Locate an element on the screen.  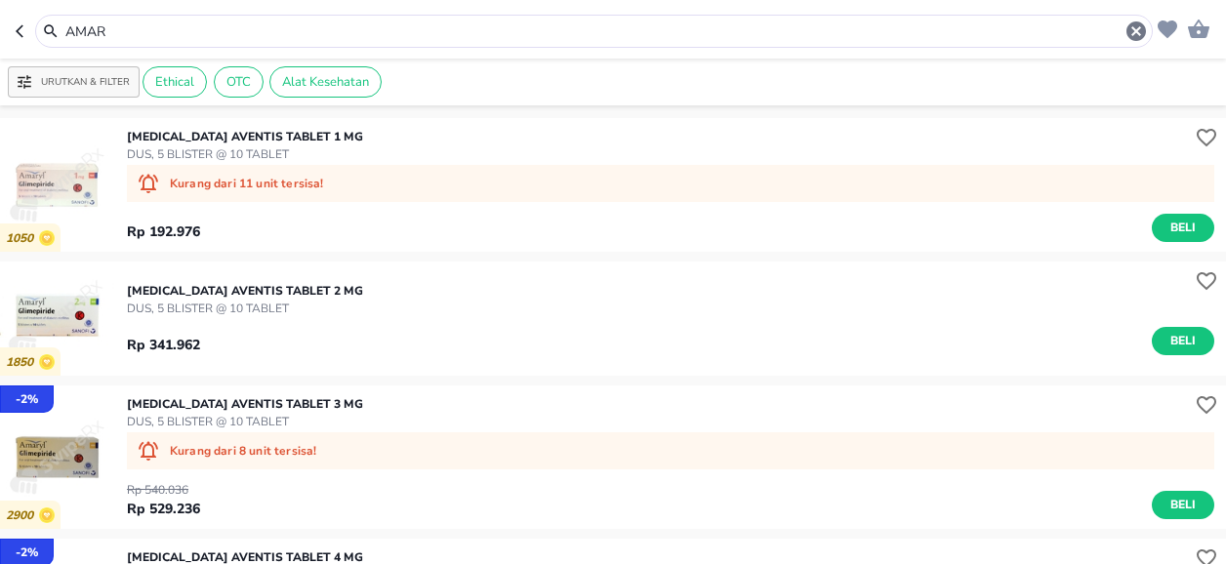
p: Urutkan & Filter is located at coordinates (85, 82).